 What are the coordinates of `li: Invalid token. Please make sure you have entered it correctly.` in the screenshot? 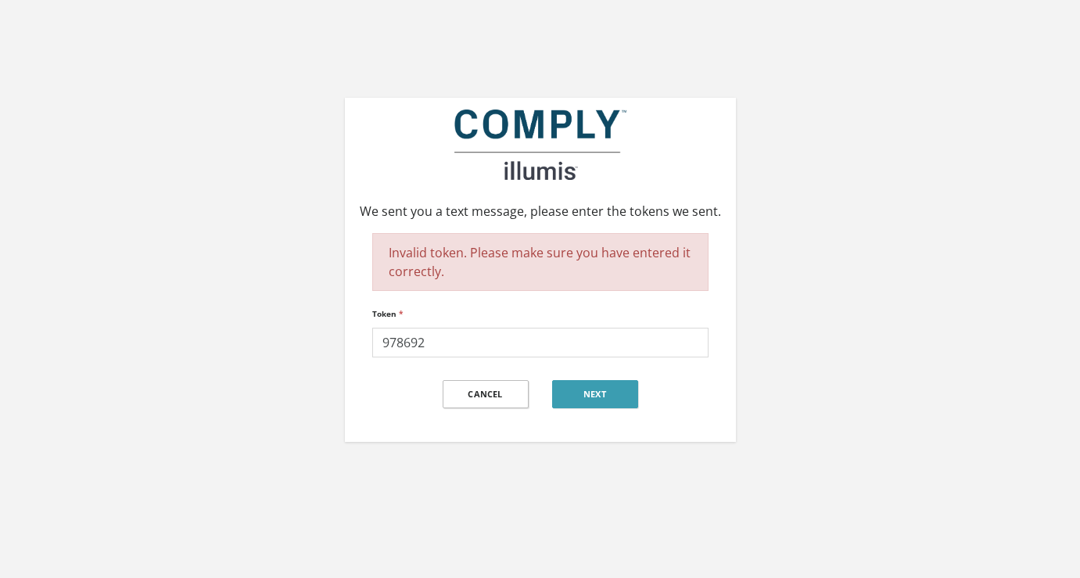 It's located at (540, 262).